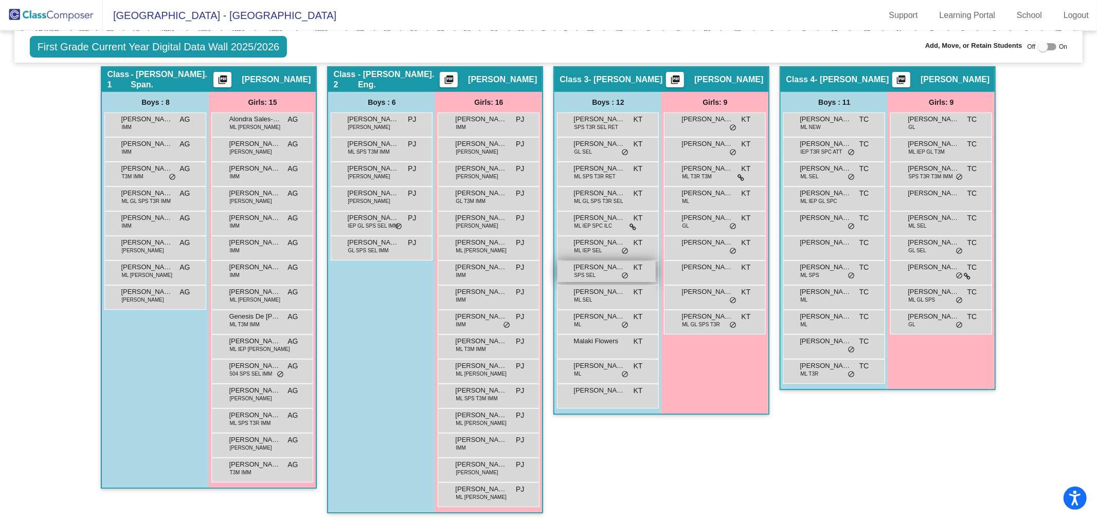 The image size is (1097, 520). I want to click on span: ML, so click(804, 300).